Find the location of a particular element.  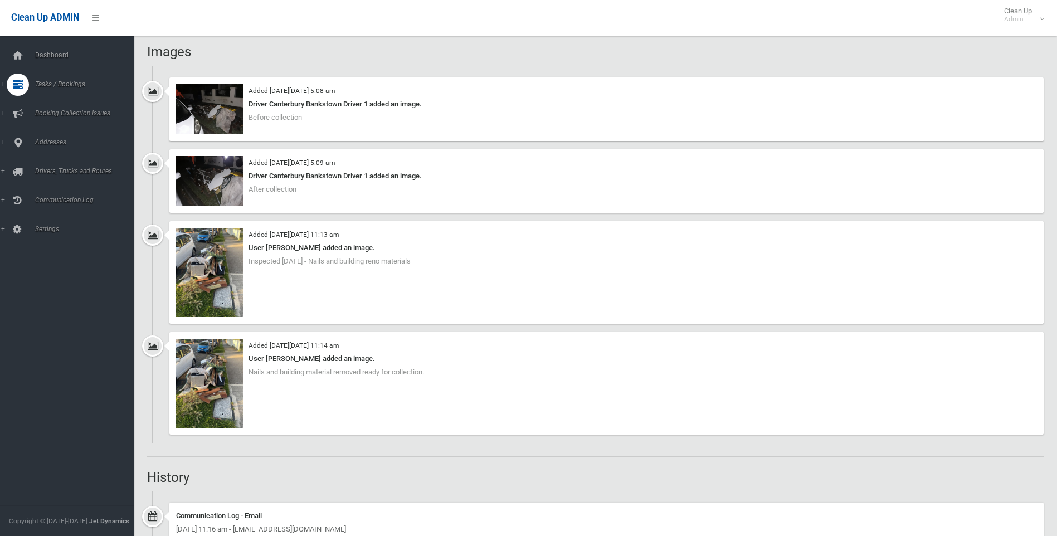

span: Nails and building material removed ready for collection. is located at coordinates (336, 372).